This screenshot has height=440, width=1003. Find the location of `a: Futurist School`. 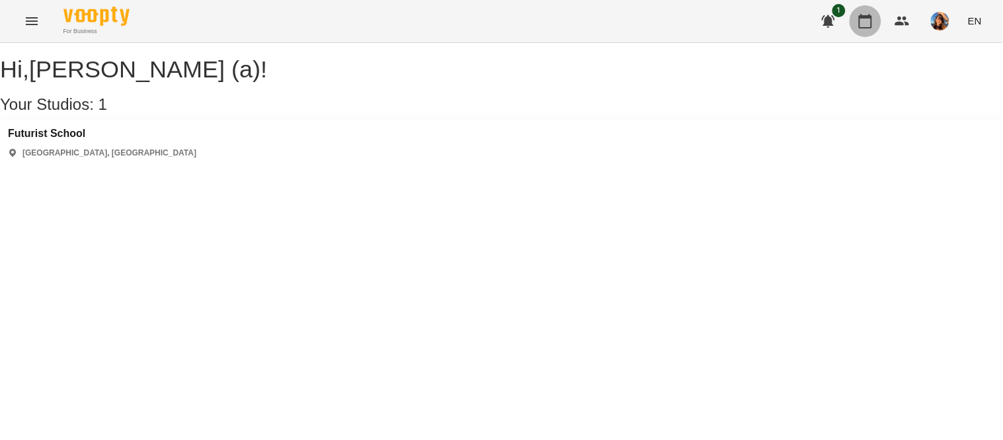

a: Futurist School is located at coordinates (102, 134).